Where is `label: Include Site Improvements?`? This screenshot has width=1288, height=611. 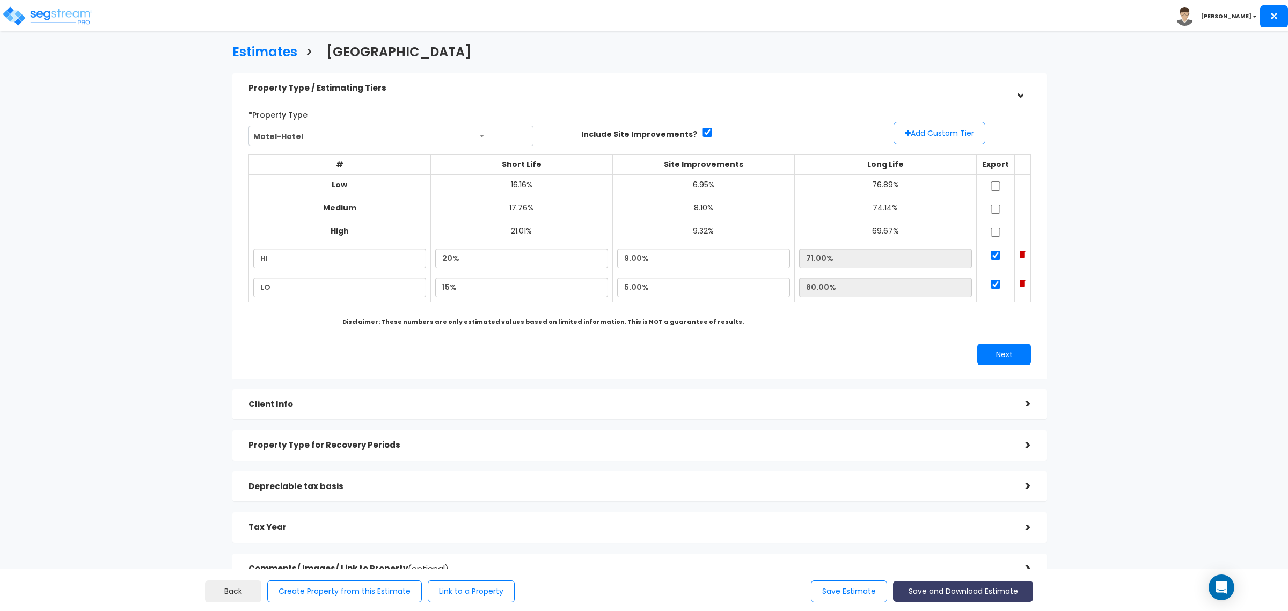
label: Include Site Improvements? is located at coordinates (639, 134).